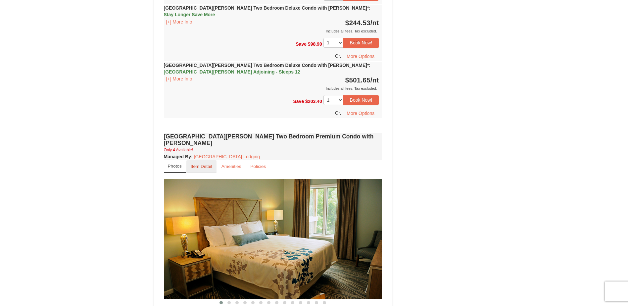 The height and width of the screenshot is (306, 628). What do you see at coordinates (177, 157) in the screenshot?
I see `span: Managed By` at bounding box center [177, 157].